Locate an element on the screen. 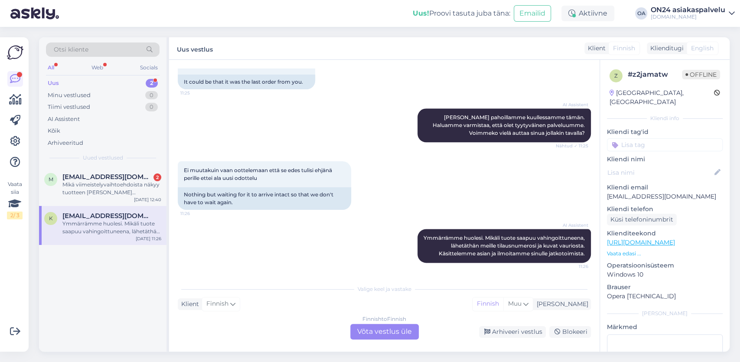 The width and height of the screenshot is (740, 362). span: Nähtud ✓ 11:25 is located at coordinates (572, 146).